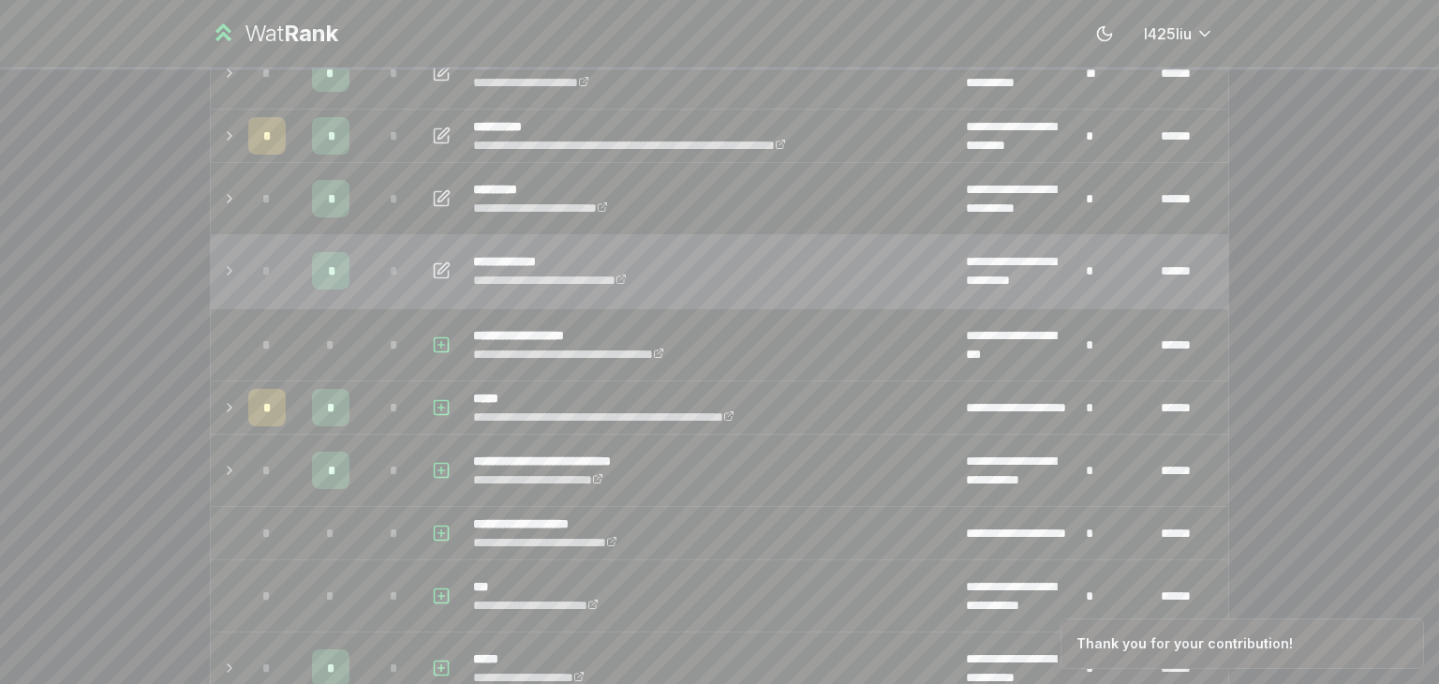  What do you see at coordinates (291, 34) in the screenshot?
I see `div: Wat` at bounding box center [291, 34].